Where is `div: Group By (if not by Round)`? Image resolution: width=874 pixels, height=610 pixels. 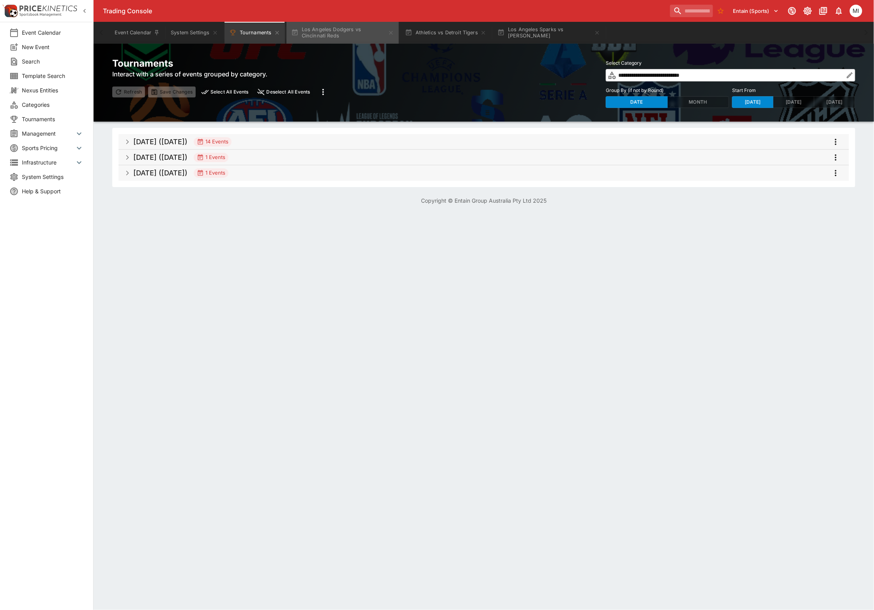 div: Group By (if not by Round) is located at coordinates (668, 102).